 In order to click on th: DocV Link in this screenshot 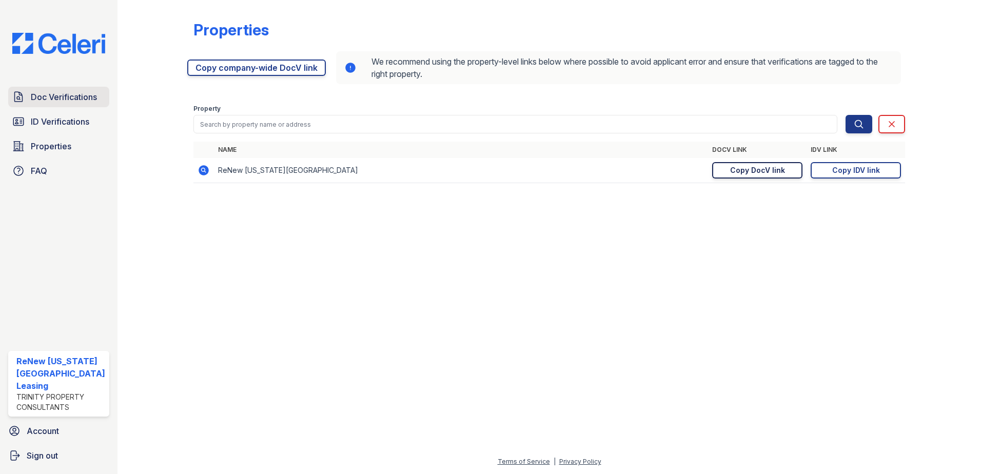, I will do `click(757, 150)`.